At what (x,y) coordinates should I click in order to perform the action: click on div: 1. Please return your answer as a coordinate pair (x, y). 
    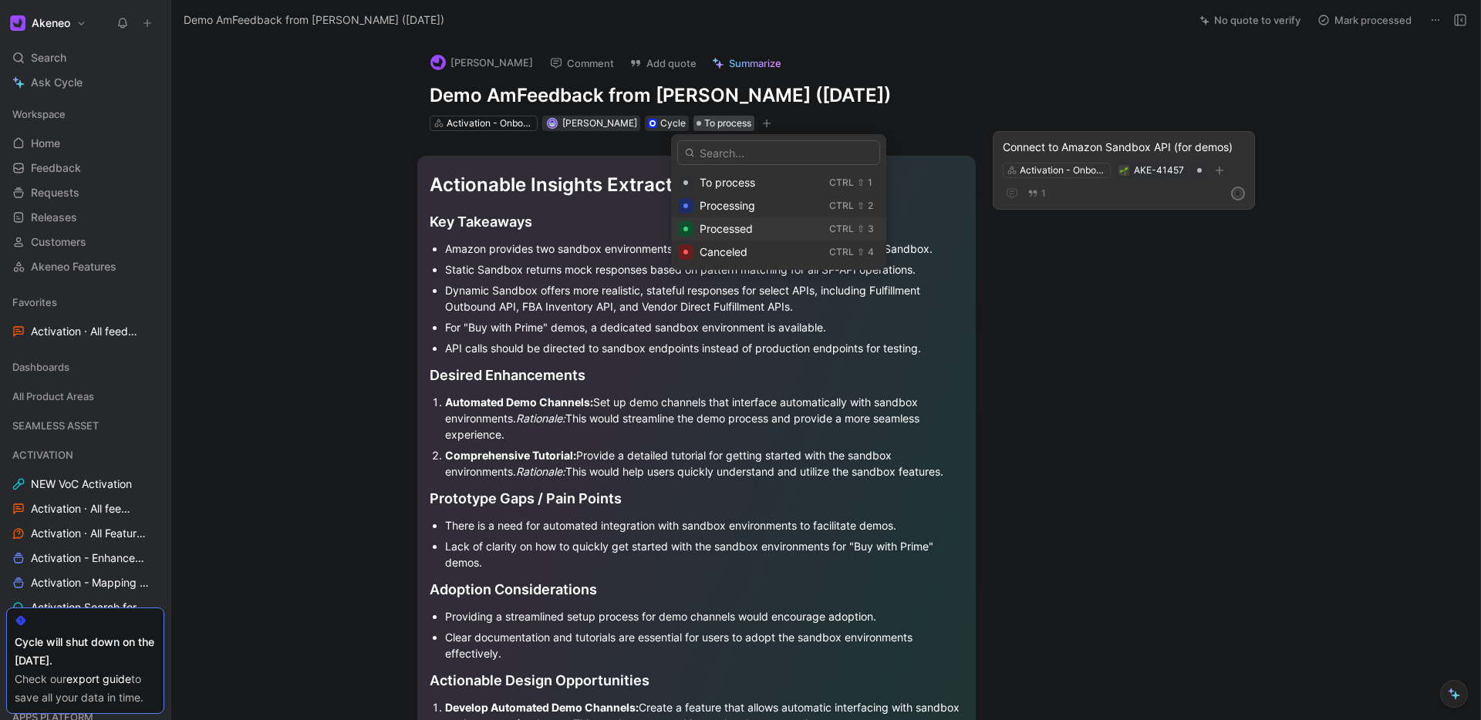
    Looking at the image, I should click on (870, 183).